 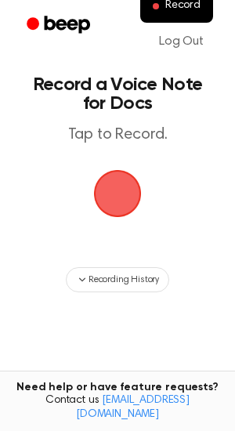 What do you see at coordinates (181, 42) in the screenshot?
I see `a: Log Out` at bounding box center [181, 42].